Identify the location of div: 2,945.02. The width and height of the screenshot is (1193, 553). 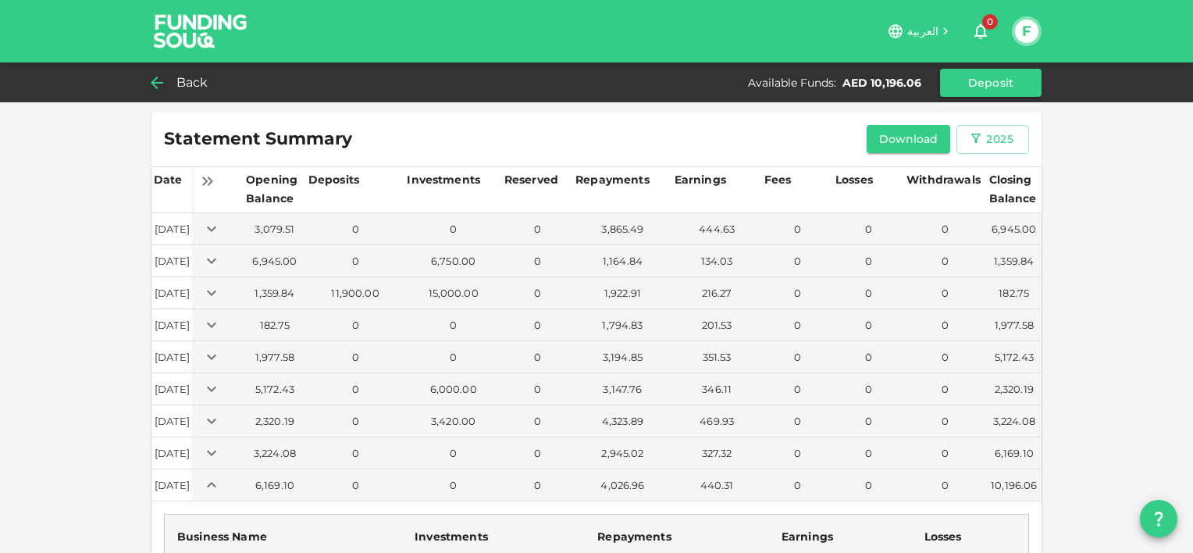
(622, 453).